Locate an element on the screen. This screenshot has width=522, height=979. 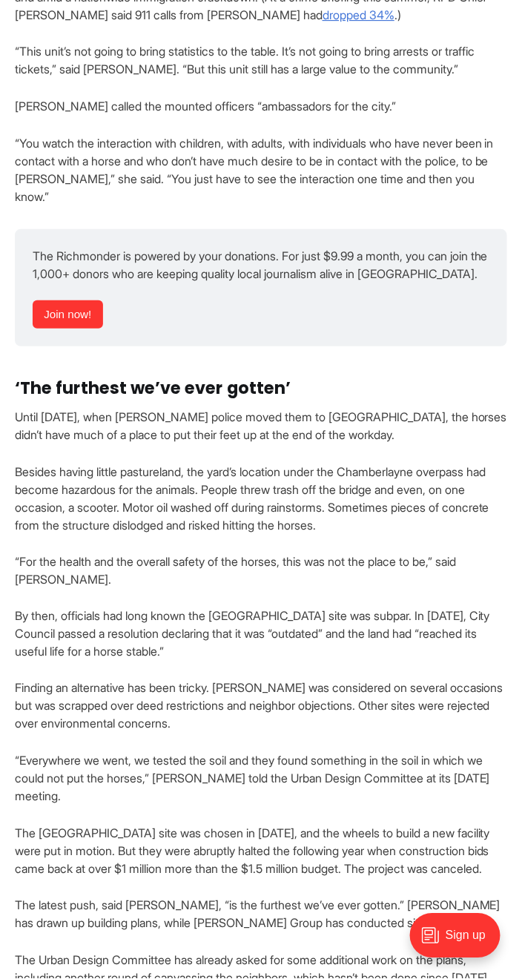
a: dropped 34% is located at coordinates (358, 15).